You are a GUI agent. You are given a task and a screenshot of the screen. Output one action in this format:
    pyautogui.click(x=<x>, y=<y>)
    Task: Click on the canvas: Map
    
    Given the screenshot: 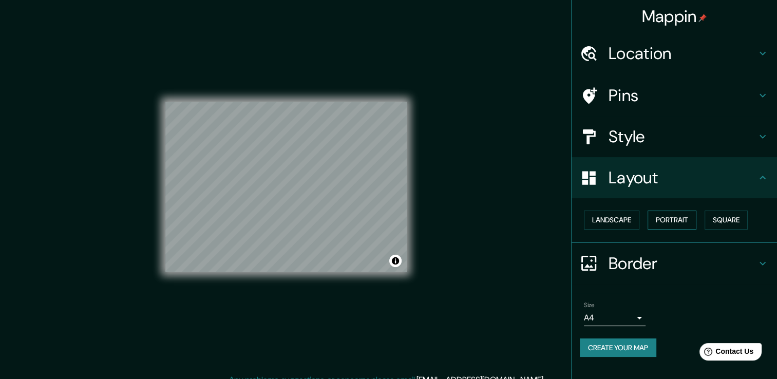 What is the action you would take?
    pyautogui.click(x=286, y=187)
    